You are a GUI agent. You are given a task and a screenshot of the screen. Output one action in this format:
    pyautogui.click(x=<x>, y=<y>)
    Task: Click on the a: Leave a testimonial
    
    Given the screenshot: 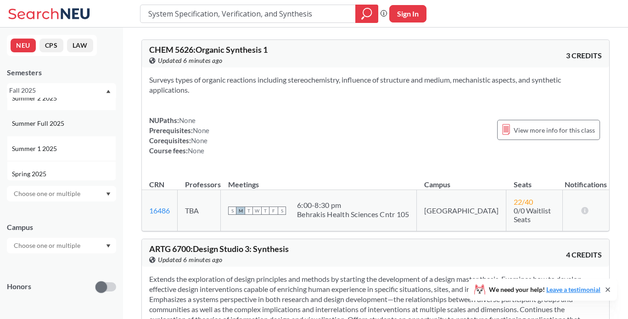 What is the action you would take?
    pyautogui.click(x=573, y=289)
    